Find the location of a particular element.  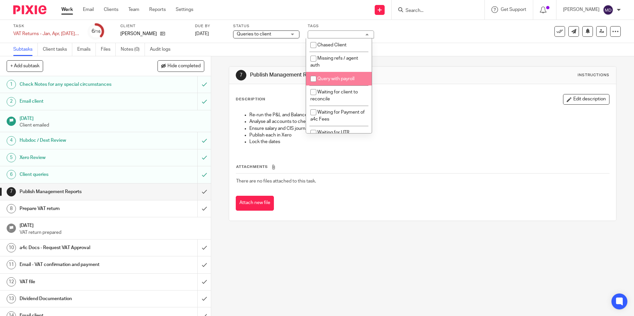

div: 4 is located at coordinates (11, 141).